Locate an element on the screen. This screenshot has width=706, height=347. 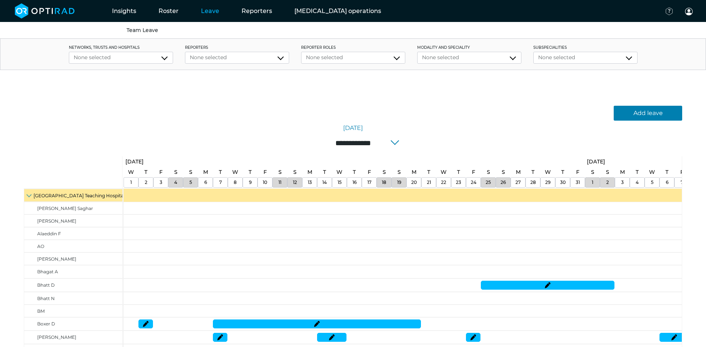
span: Boxer D is located at coordinates (46, 323).